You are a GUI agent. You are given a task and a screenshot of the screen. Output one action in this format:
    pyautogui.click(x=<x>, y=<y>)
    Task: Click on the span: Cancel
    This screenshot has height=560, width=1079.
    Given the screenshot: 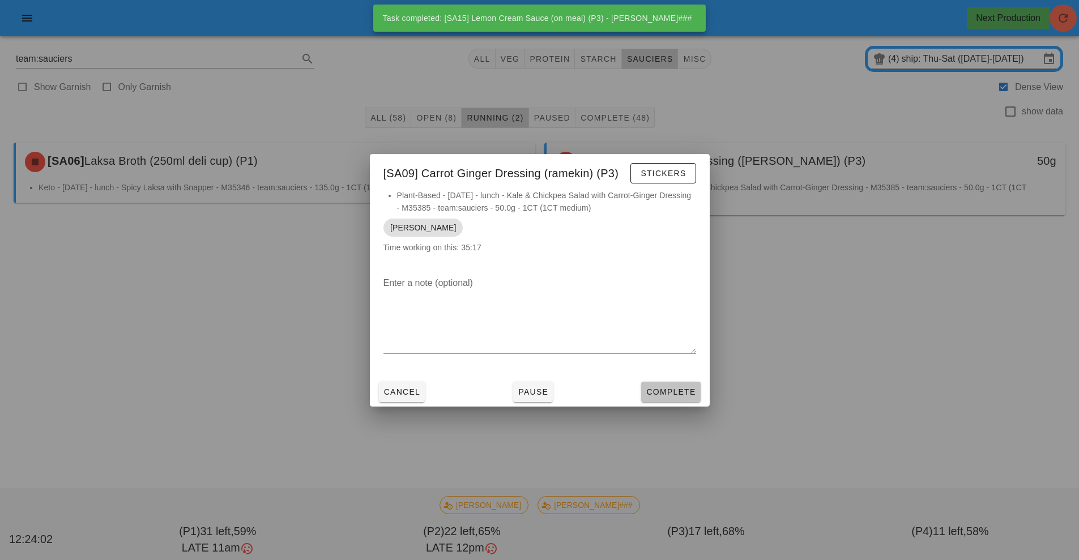 What is the action you would take?
    pyautogui.click(x=402, y=392)
    